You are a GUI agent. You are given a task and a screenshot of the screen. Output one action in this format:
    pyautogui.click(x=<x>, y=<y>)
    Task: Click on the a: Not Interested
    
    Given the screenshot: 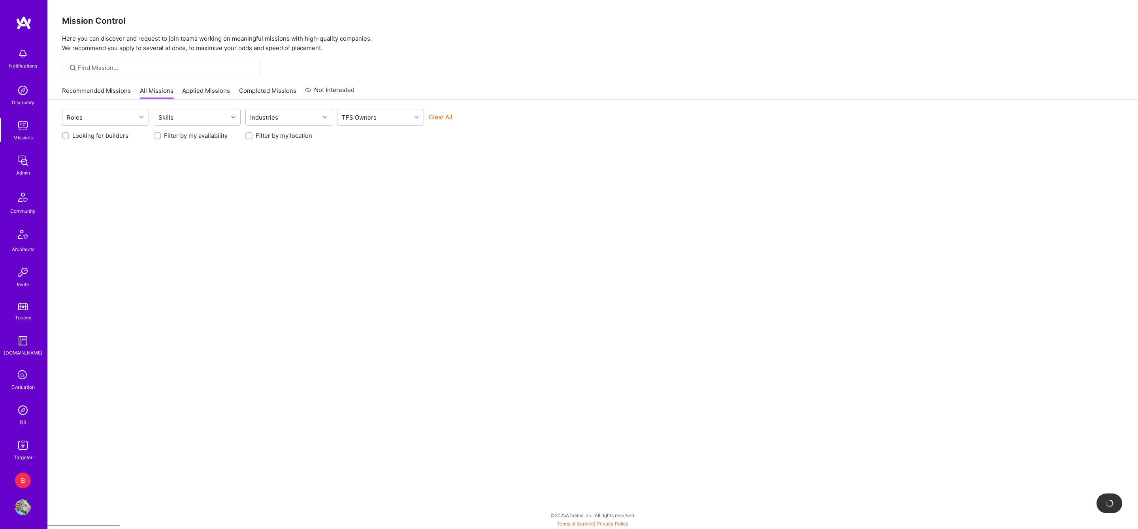 What is the action you would take?
    pyautogui.click(x=330, y=92)
    